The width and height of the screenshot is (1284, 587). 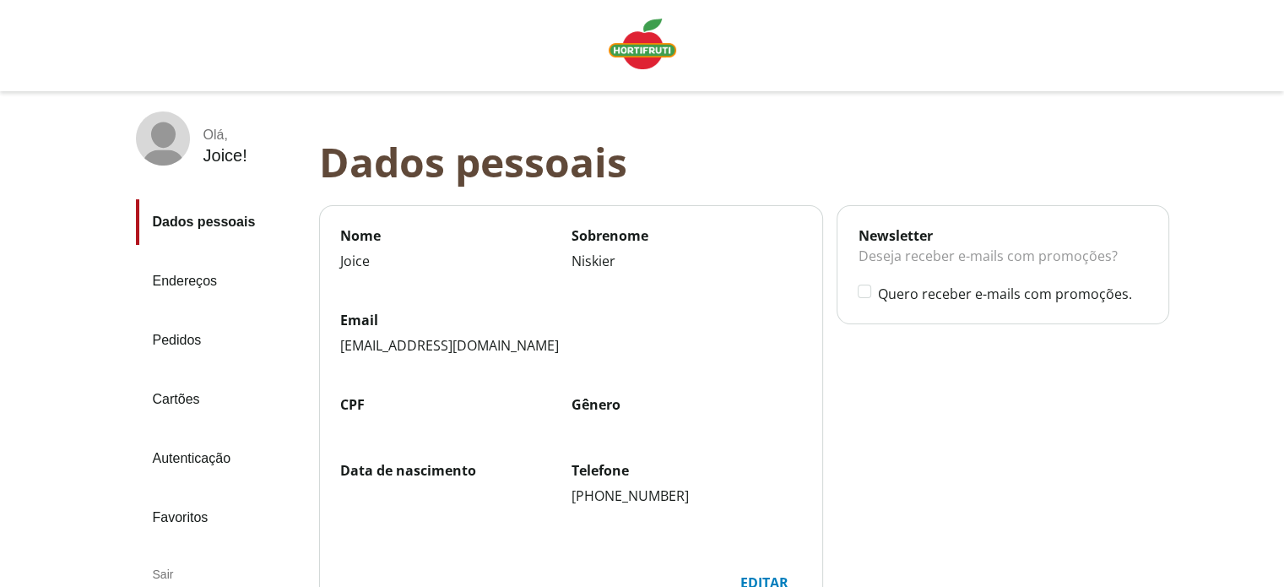 I want to click on div: Joice, so click(x=456, y=261).